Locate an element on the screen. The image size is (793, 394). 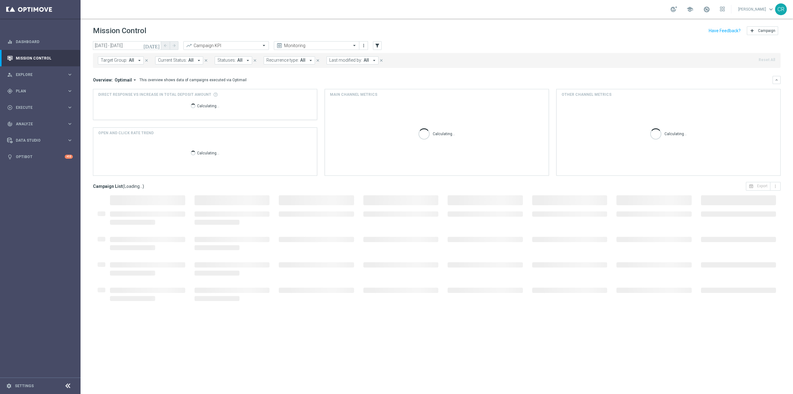
button: gps_fixed Plan keyboard_arrow_right is located at coordinates (40, 91).